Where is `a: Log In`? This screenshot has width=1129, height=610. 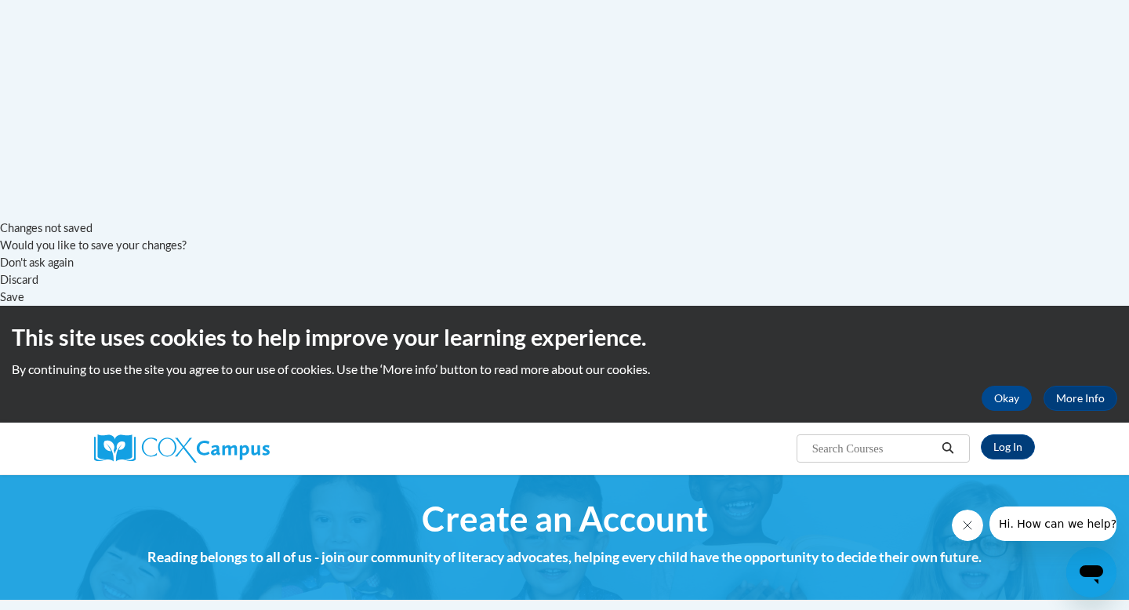 a: Log In is located at coordinates (1008, 447).